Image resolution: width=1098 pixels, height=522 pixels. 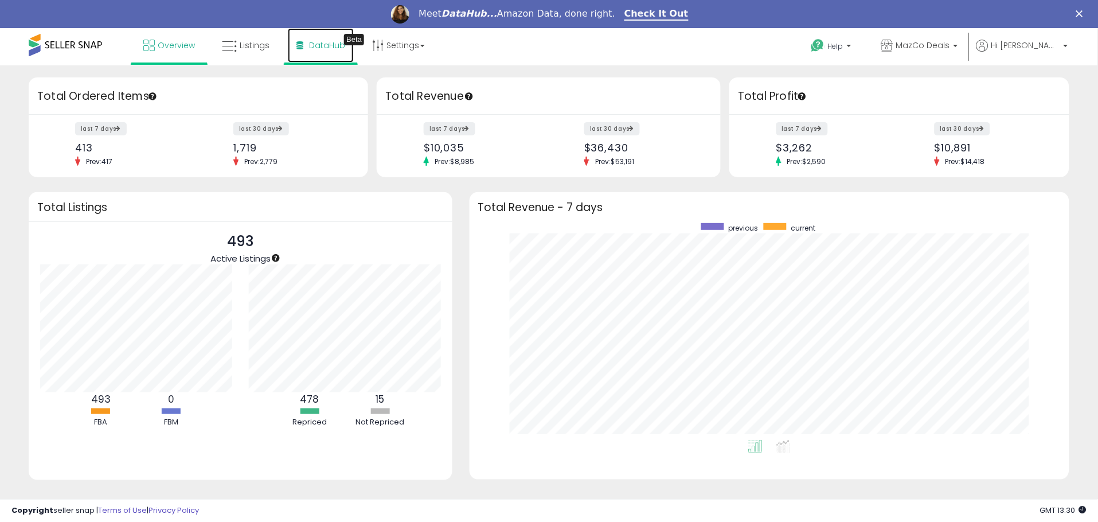 I want to click on div: $3,262, so click(x=834, y=147).